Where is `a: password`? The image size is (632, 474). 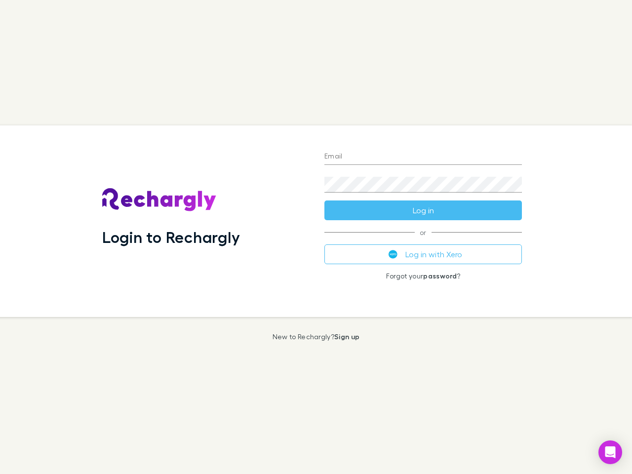
a: password is located at coordinates (440, 276).